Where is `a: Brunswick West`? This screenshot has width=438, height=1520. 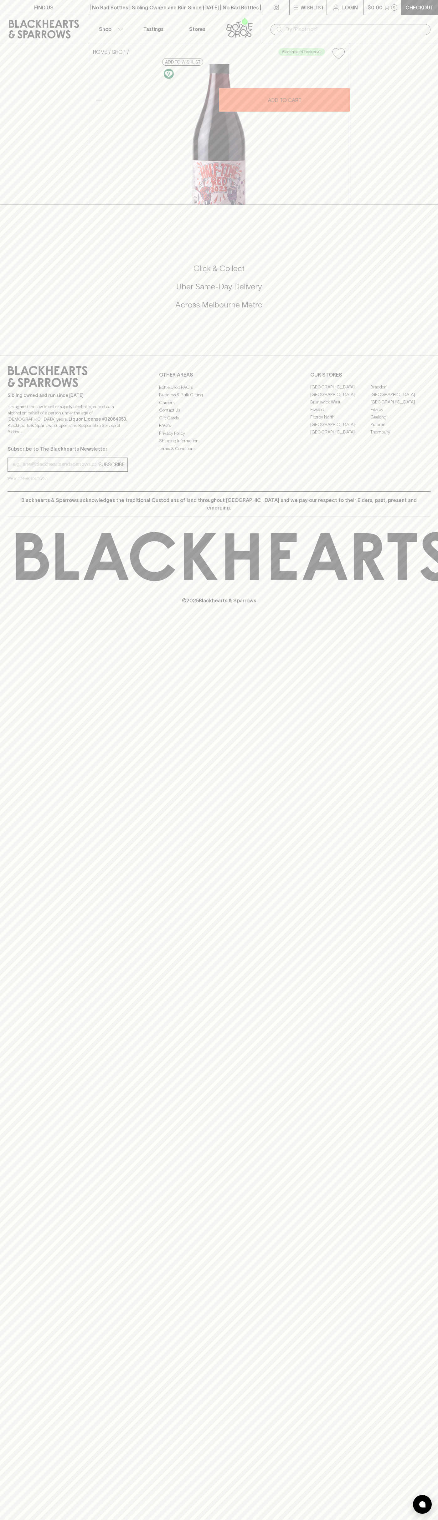
a: Brunswick West is located at coordinates (340, 402).